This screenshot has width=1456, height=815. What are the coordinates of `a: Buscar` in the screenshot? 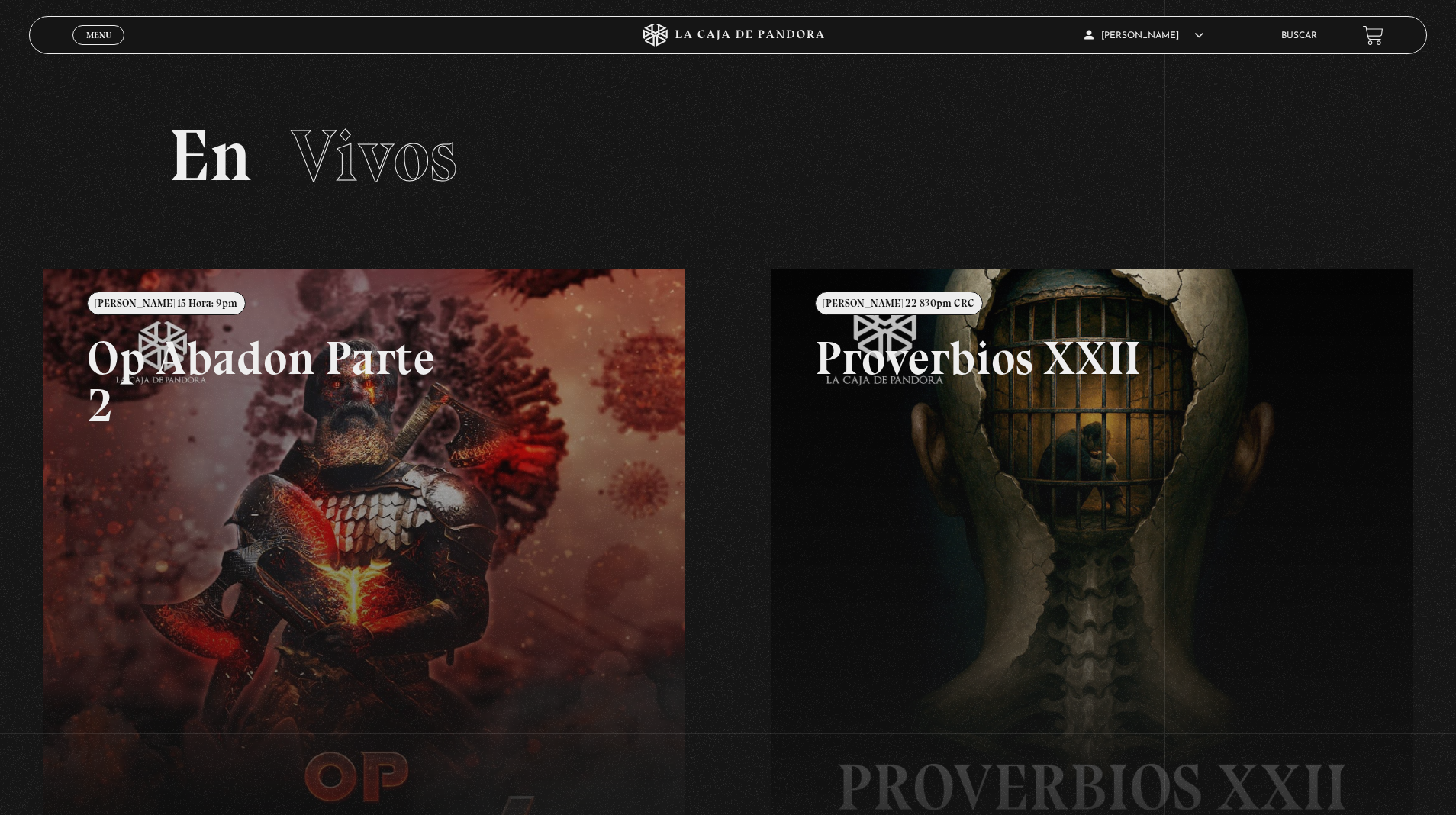 It's located at (1298, 36).